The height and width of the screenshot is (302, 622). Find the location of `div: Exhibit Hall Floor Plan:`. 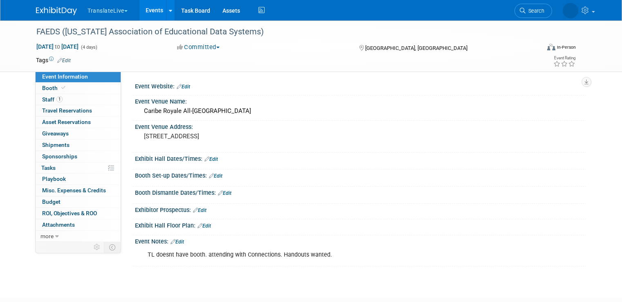

div: Exhibit Hall Floor Plan: is located at coordinates (360, 225).